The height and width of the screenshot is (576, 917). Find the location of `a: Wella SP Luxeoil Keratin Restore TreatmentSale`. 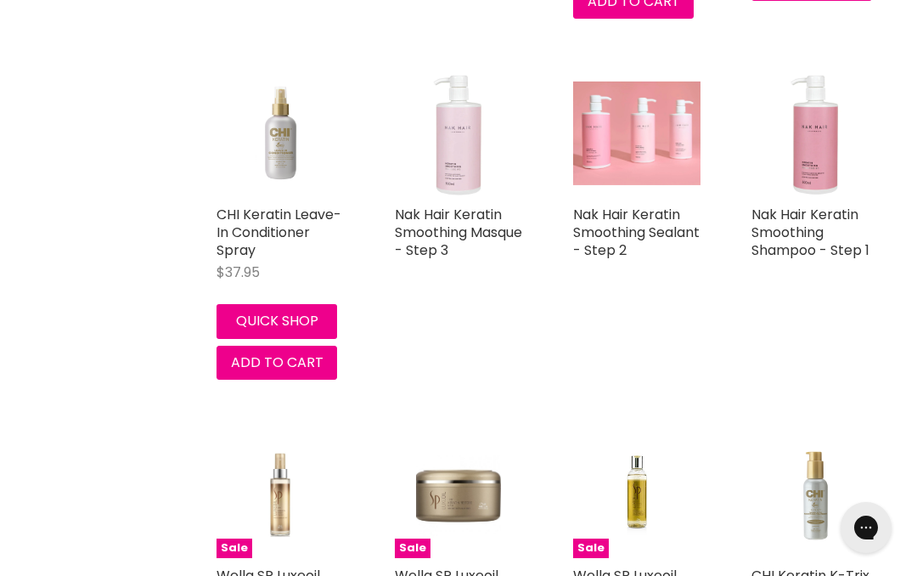

a: Wella SP Luxeoil Keratin Restore TreatmentSale is located at coordinates (459, 494).